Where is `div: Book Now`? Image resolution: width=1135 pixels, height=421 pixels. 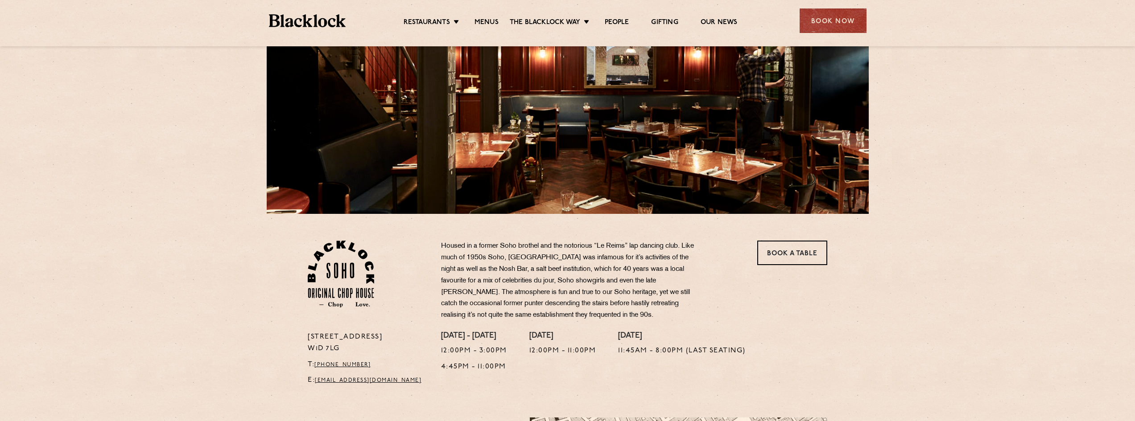 div: Book Now is located at coordinates (833, 21).